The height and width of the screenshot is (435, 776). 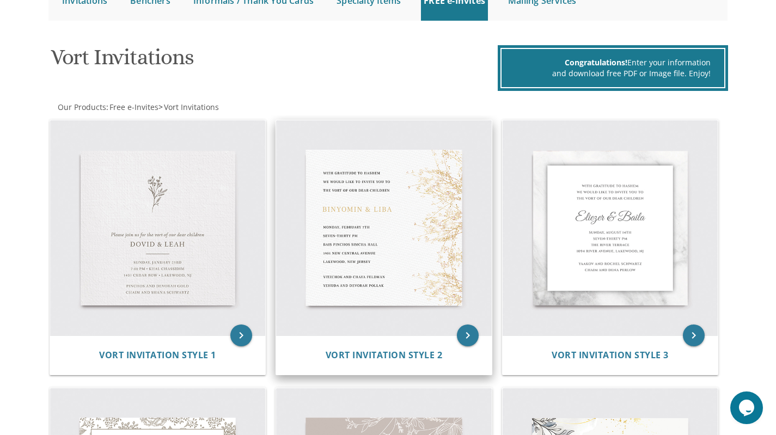 What do you see at coordinates (191, 107) in the screenshot?
I see `span: Vort Invitations` at bounding box center [191, 107].